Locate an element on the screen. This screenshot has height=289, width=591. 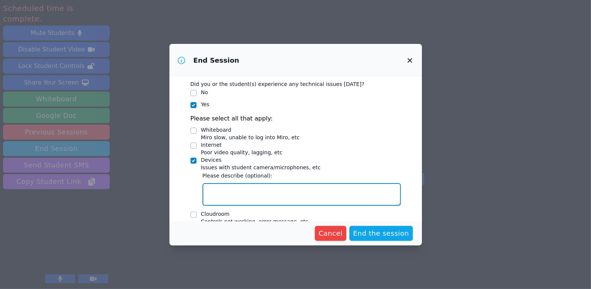
span: Cancel is located at coordinates (331, 234).